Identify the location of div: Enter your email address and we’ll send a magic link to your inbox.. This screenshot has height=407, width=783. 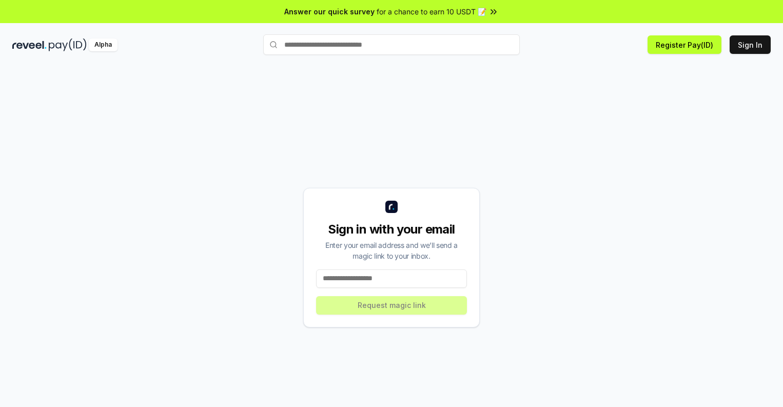
(392, 250).